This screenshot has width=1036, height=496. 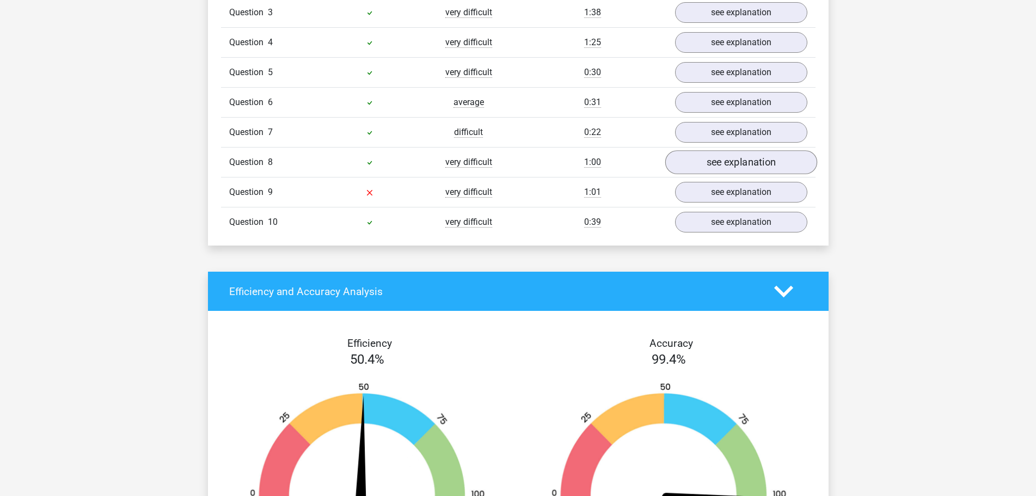 I want to click on span: 8, so click(x=270, y=162).